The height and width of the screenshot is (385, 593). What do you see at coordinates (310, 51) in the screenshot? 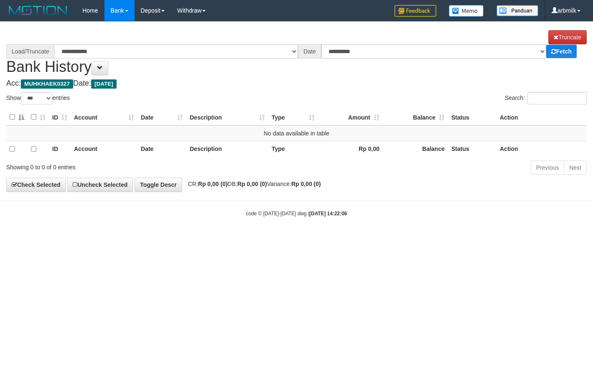
I see `div: Date` at bounding box center [310, 51].